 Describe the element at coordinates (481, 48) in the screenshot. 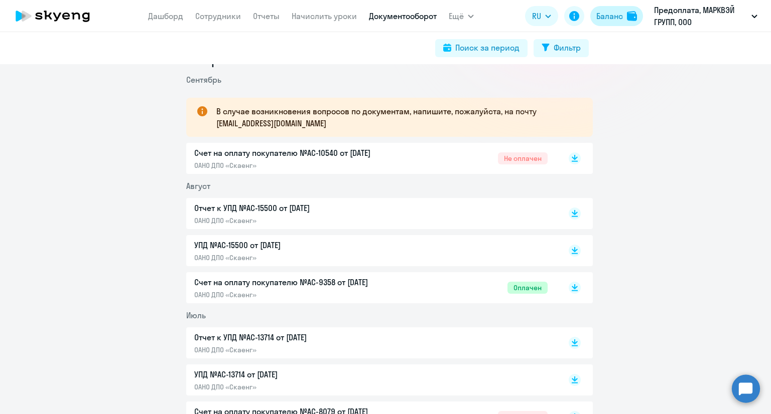

I see `button: Поиск за период` at that location.